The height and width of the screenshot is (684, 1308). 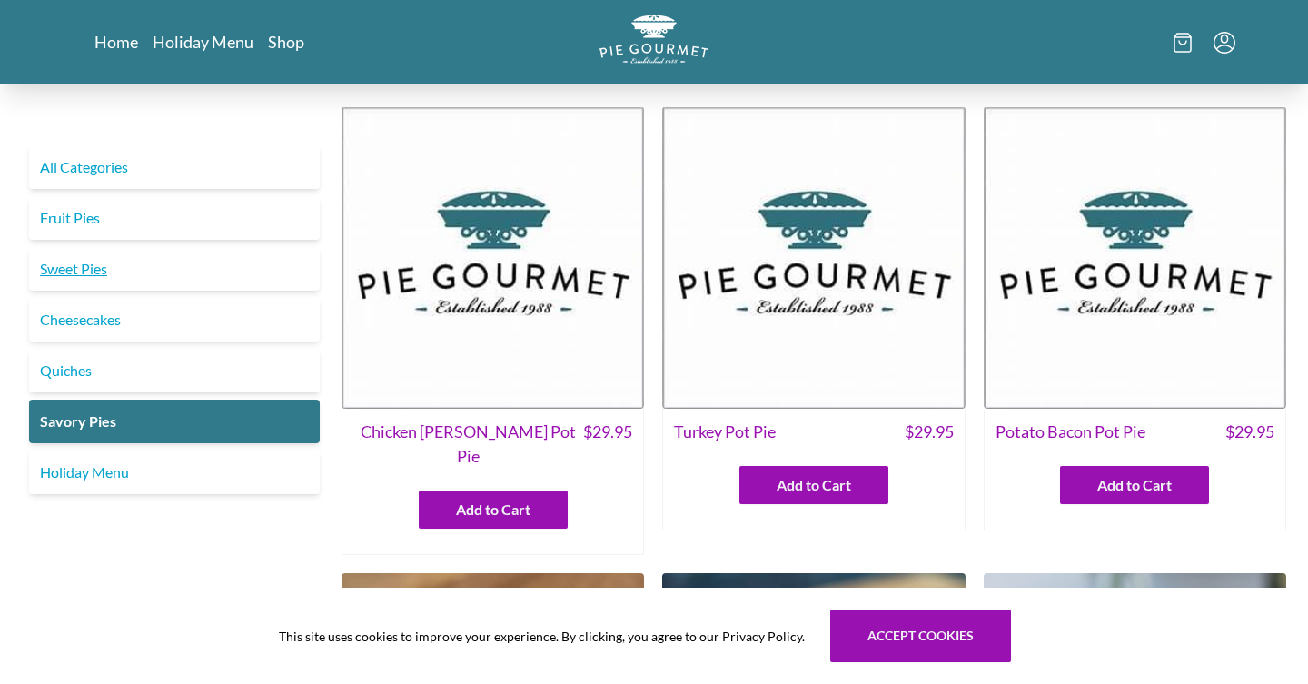 I want to click on img: logo, so click(x=654, y=39).